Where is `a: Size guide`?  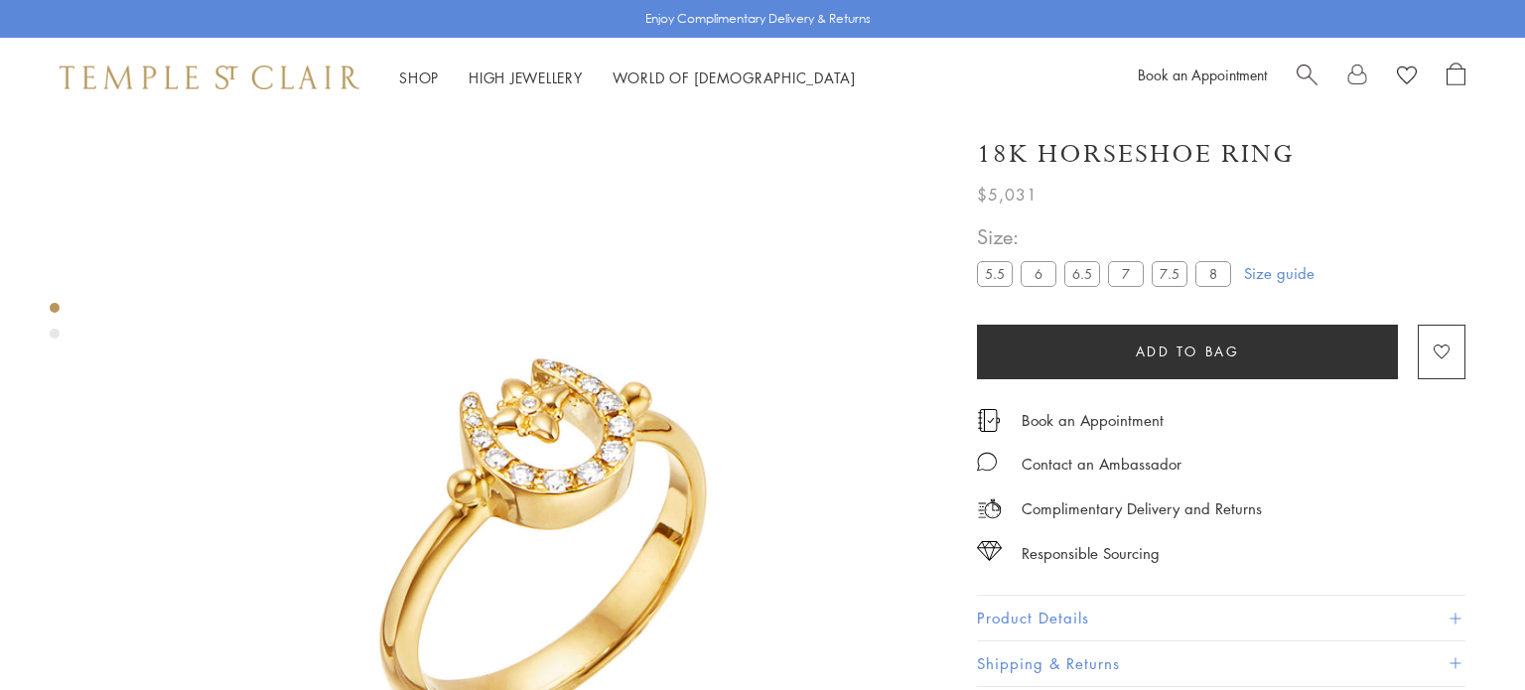
a: Size guide is located at coordinates (1279, 273).